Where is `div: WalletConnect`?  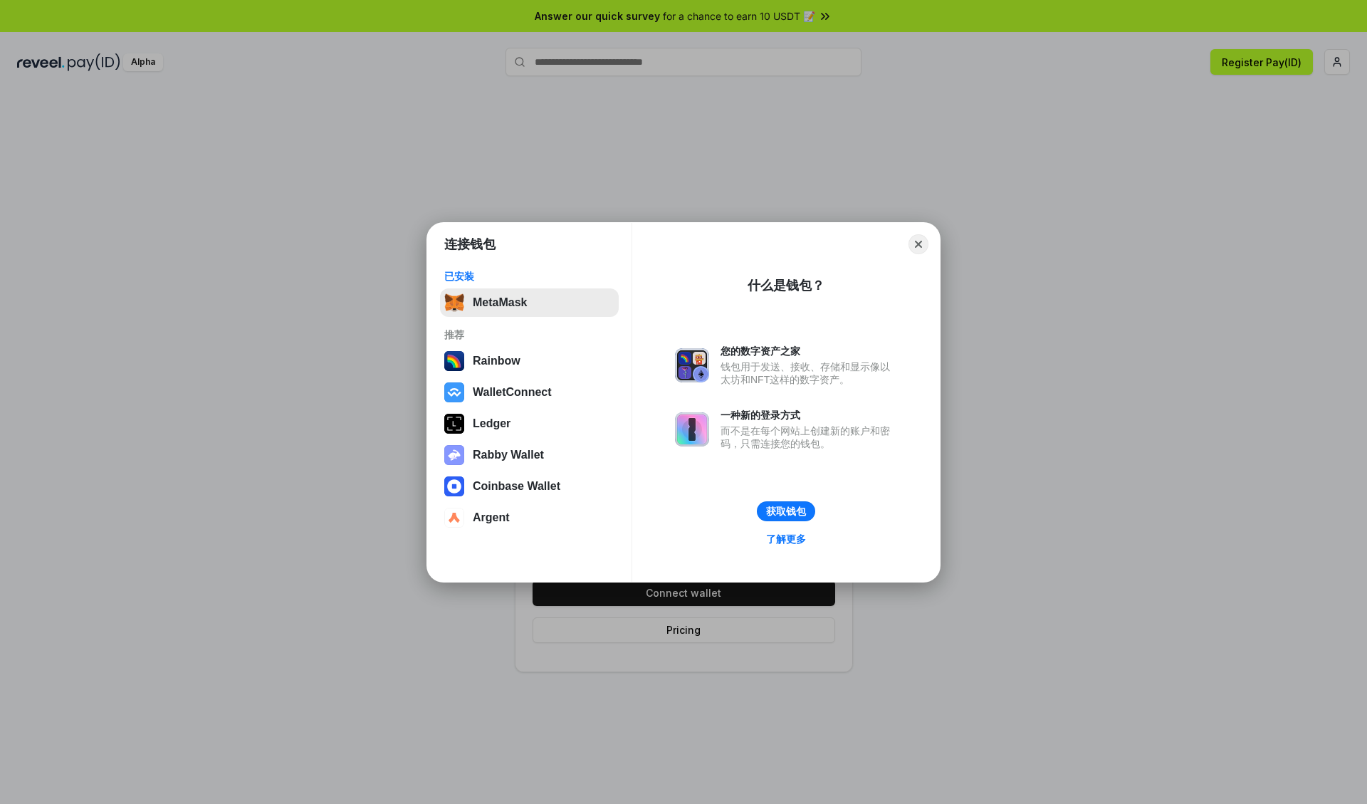
div: WalletConnect is located at coordinates (512, 392).